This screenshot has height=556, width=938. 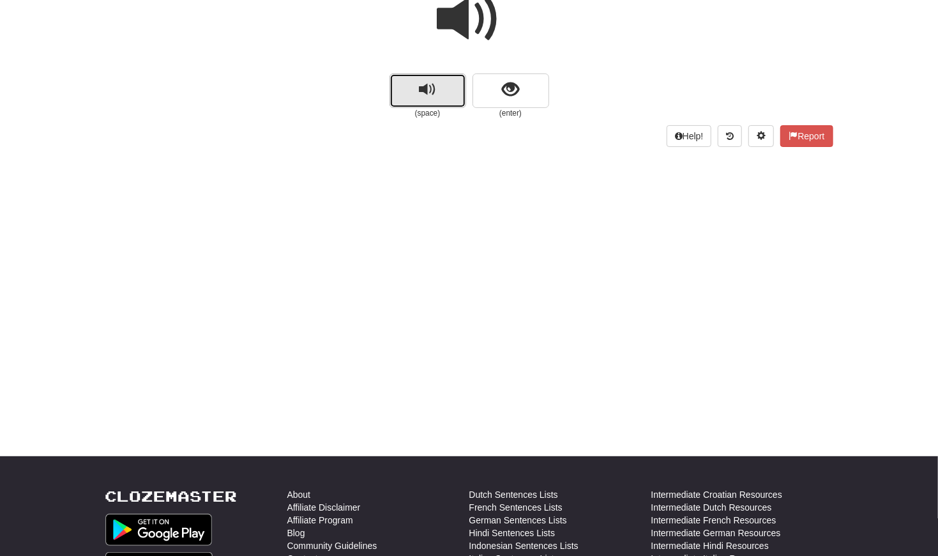 I want to click on a: Intermediate French Resources, so click(x=714, y=520).